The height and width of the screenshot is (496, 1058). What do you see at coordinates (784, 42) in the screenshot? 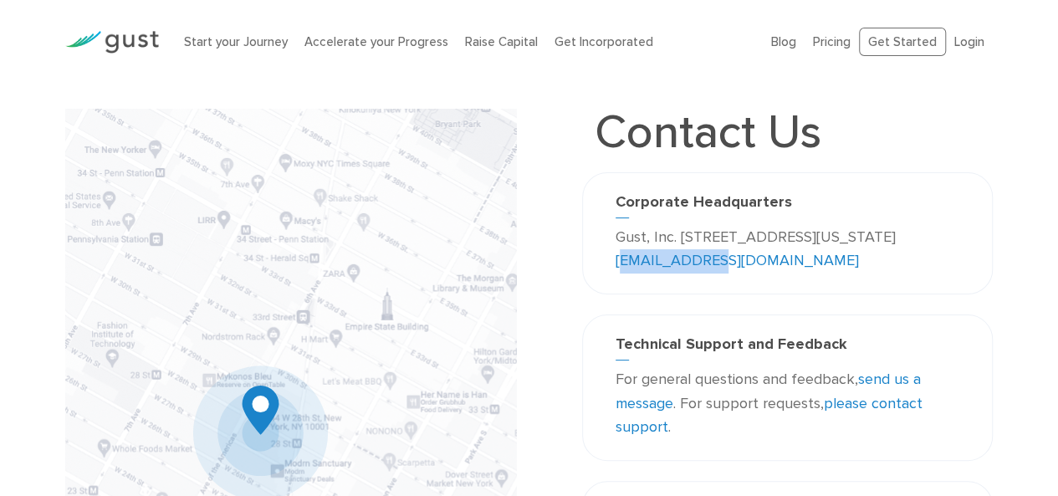
I see `a: Blog` at bounding box center [784, 42].